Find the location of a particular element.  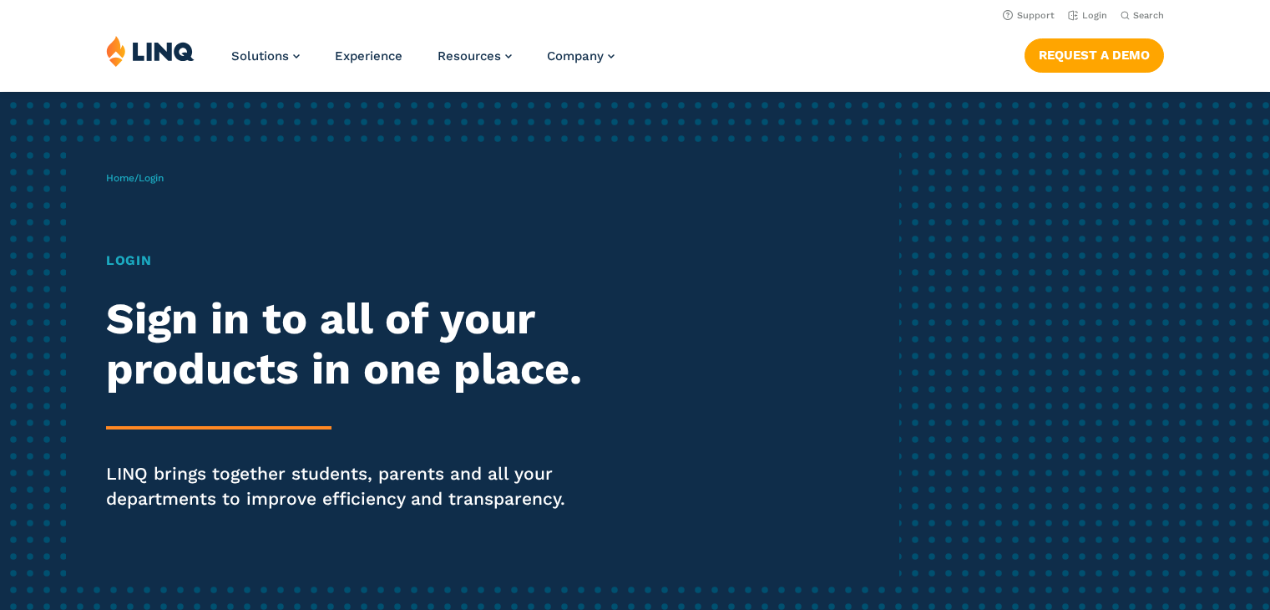

nav: Primary Navigation is located at coordinates (423, 63).